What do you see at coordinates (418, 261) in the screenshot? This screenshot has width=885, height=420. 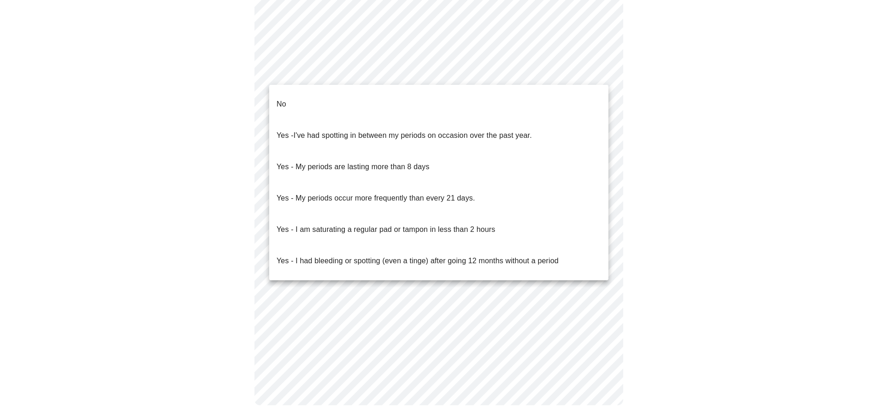 I see `p: Yes - I had bleeding or spotting (even a tinge) after going 12 months without a period` at bounding box center [418, 261].